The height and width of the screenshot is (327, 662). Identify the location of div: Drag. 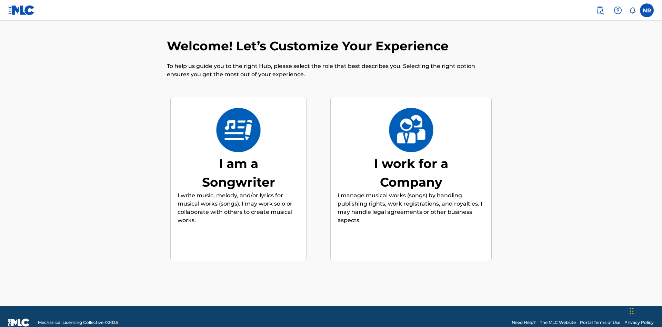
(632, 311).